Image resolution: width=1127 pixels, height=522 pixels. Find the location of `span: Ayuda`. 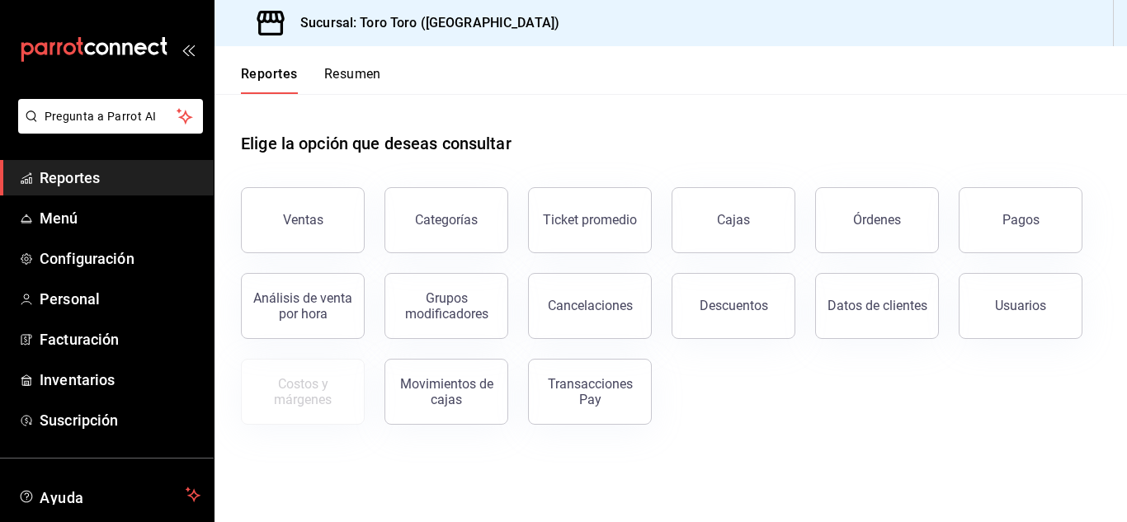

span: Ayuda is located at coordinates (109, 495).